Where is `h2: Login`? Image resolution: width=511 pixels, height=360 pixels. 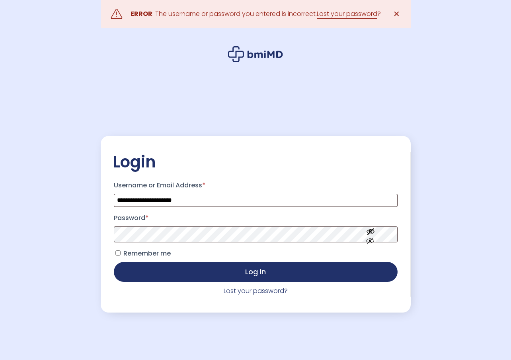 h2: Login is located at coordinates (256, 162).